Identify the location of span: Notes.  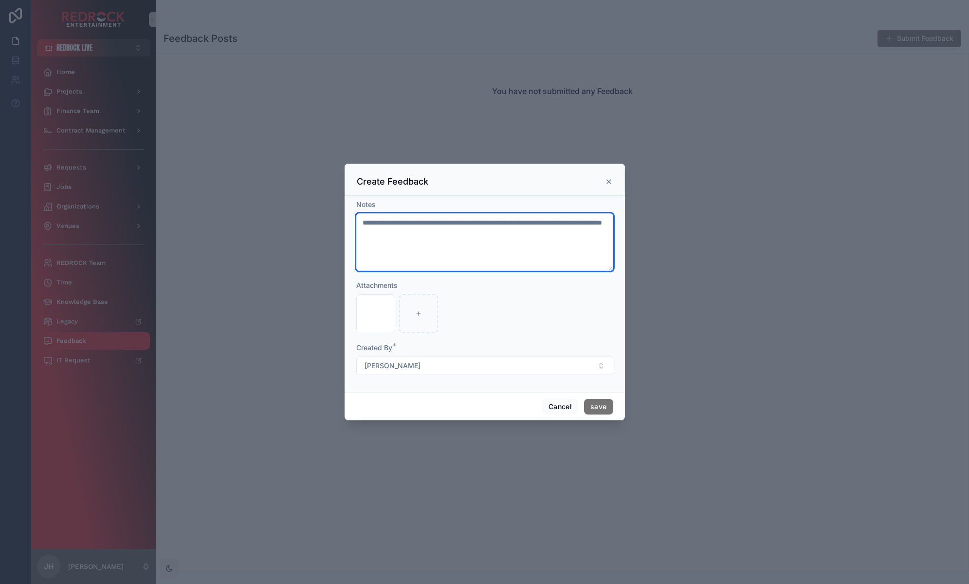
(366, 204).